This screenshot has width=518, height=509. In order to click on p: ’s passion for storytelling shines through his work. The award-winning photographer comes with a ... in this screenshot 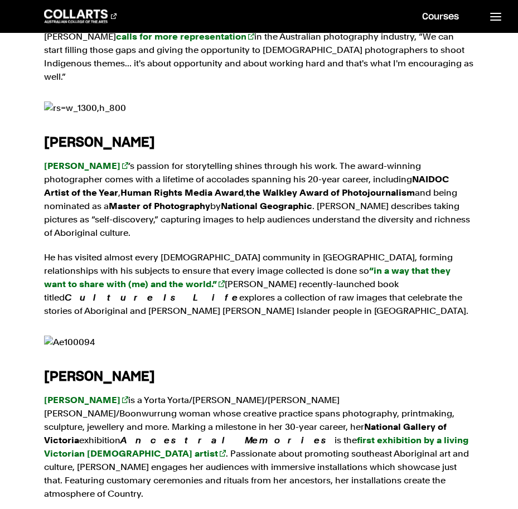, I will do `click(259, 200)`.